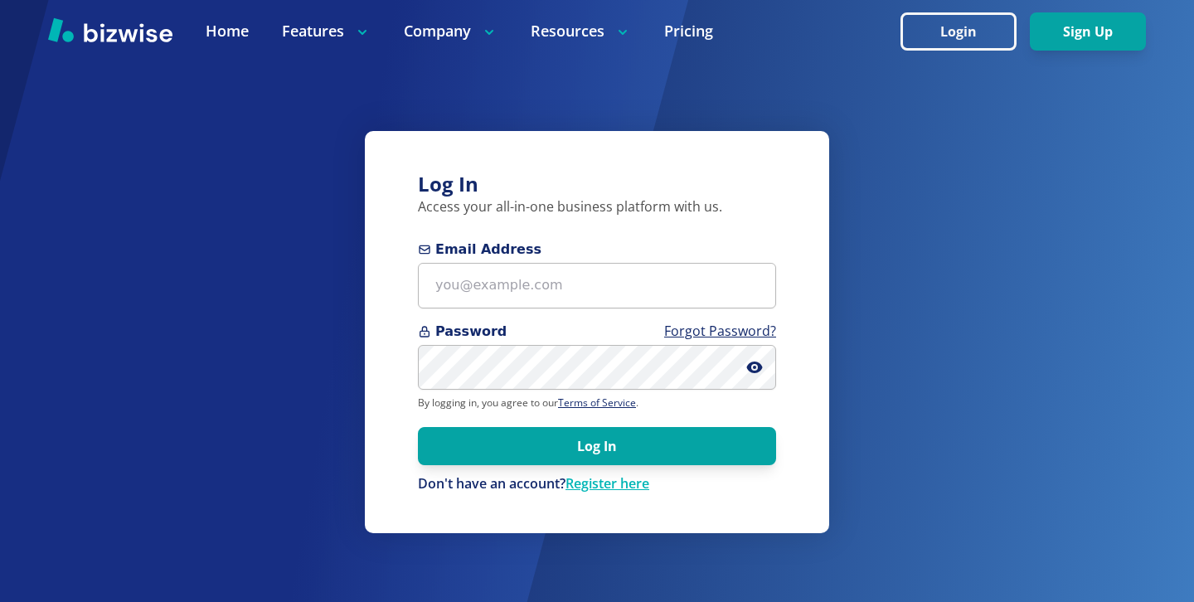 Image resolution: width=1194 pixels, height=602 pixels. I want to click on h3: Log In, so click(597, 184).